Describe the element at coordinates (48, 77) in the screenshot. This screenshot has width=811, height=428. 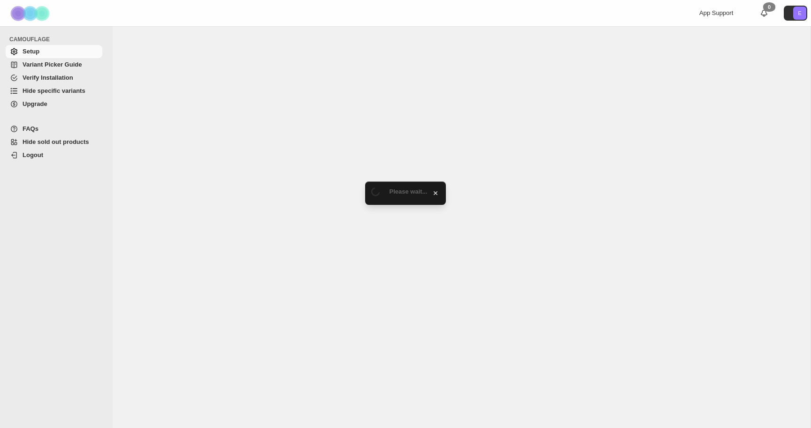
I see `span: Verify Installation` at that location.